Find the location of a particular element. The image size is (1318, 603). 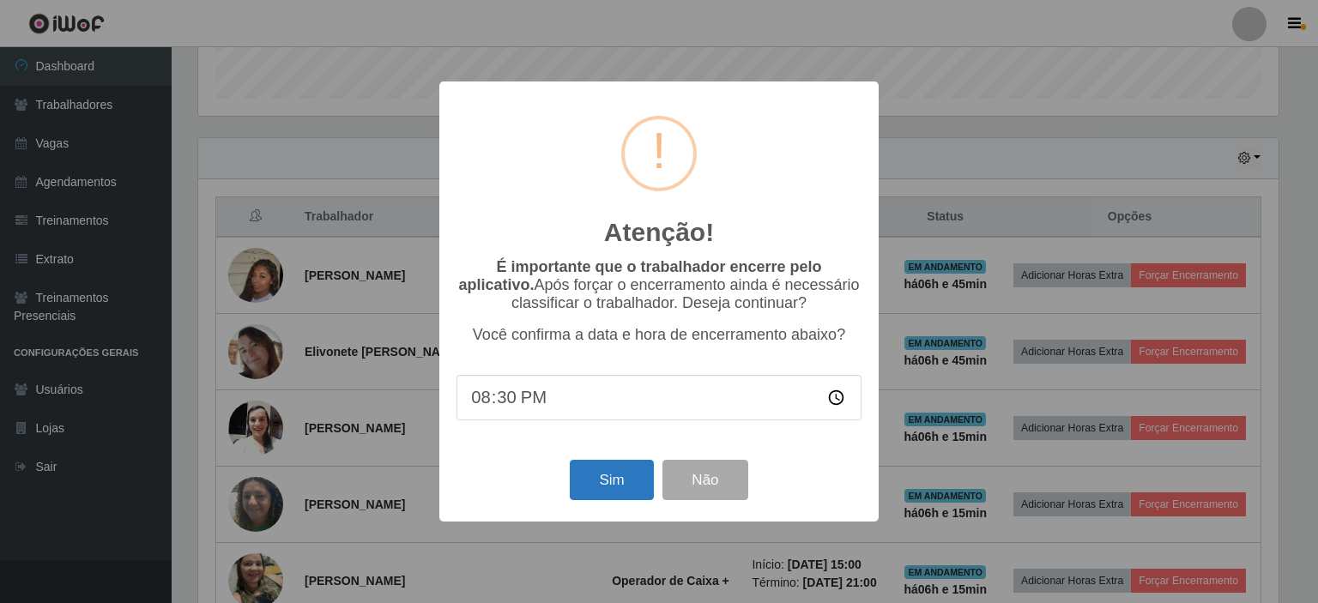

p: Você confirma a data e hora de encerramento abaixo? is located at coordinates (659, 335).